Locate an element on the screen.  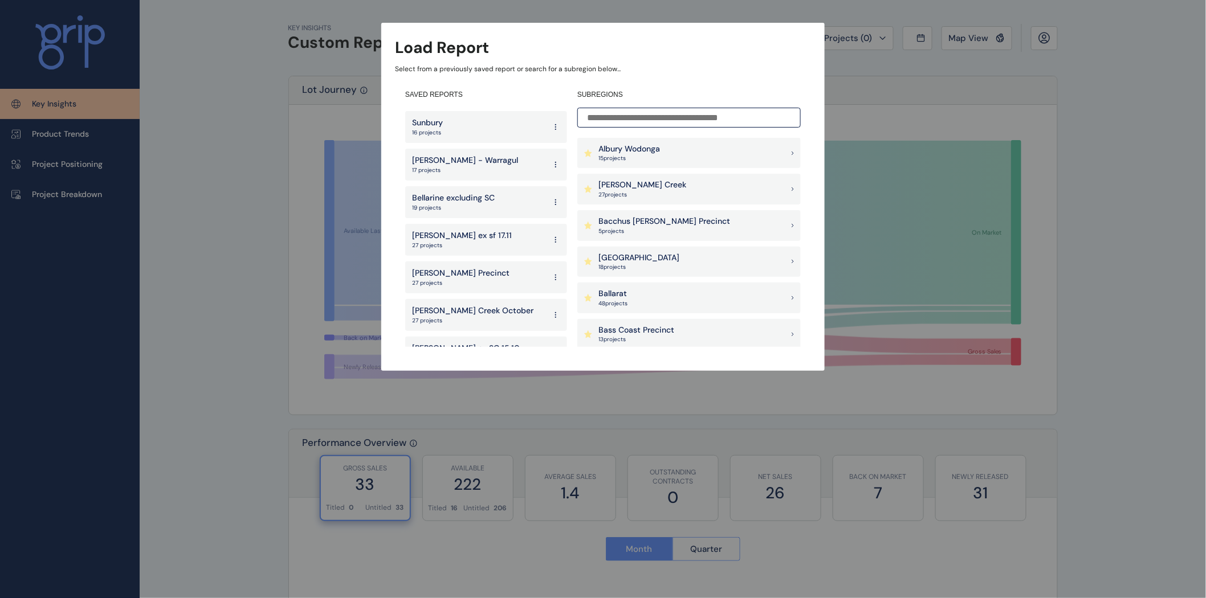
p: Select from a previously saved report or search for a subregion below... is located at coordinates (603, 69).